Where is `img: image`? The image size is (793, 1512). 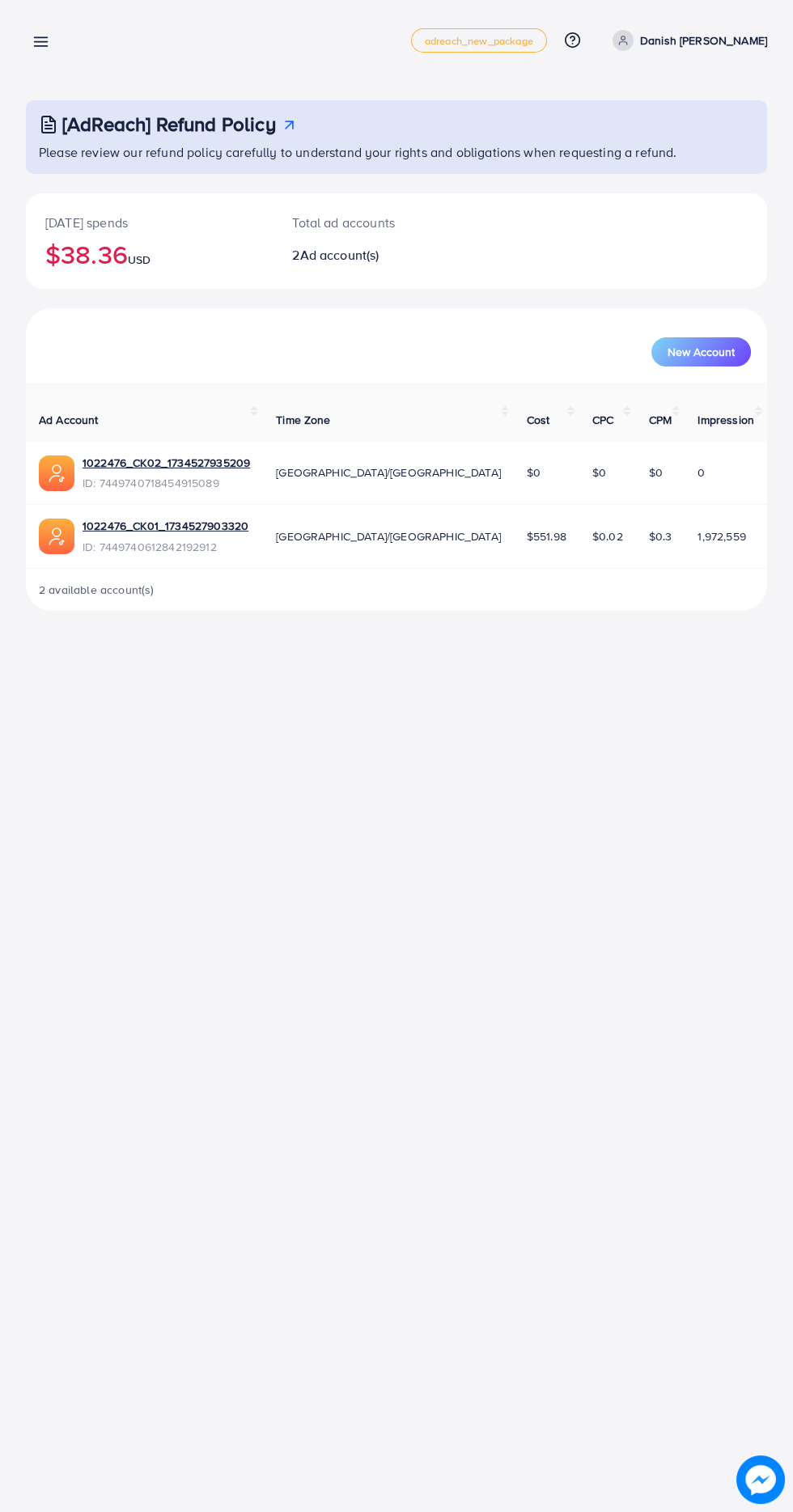
img: image is located at coordinates (761, 1479).